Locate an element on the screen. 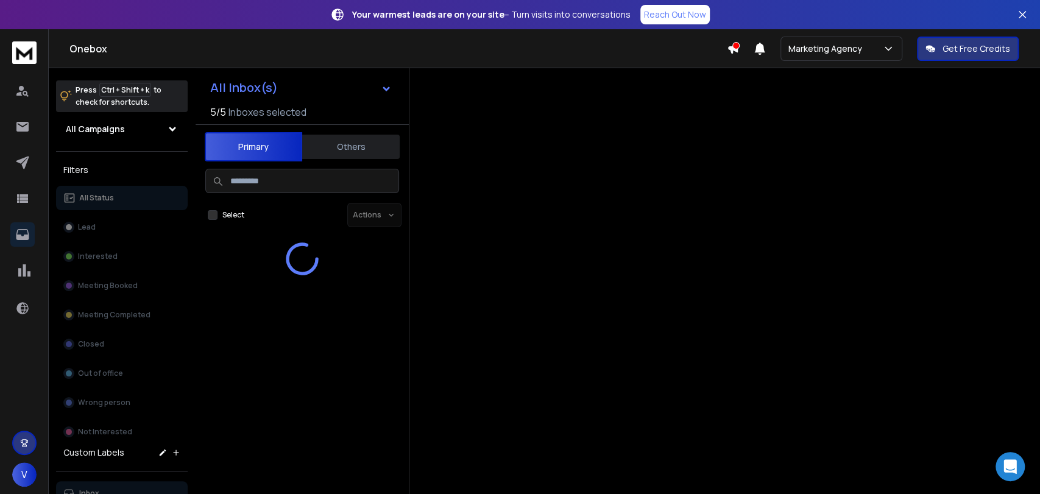 The height and width of the screenshot is (494, 1040). h3: Inboxes selected is located at coordinates (268, 112).